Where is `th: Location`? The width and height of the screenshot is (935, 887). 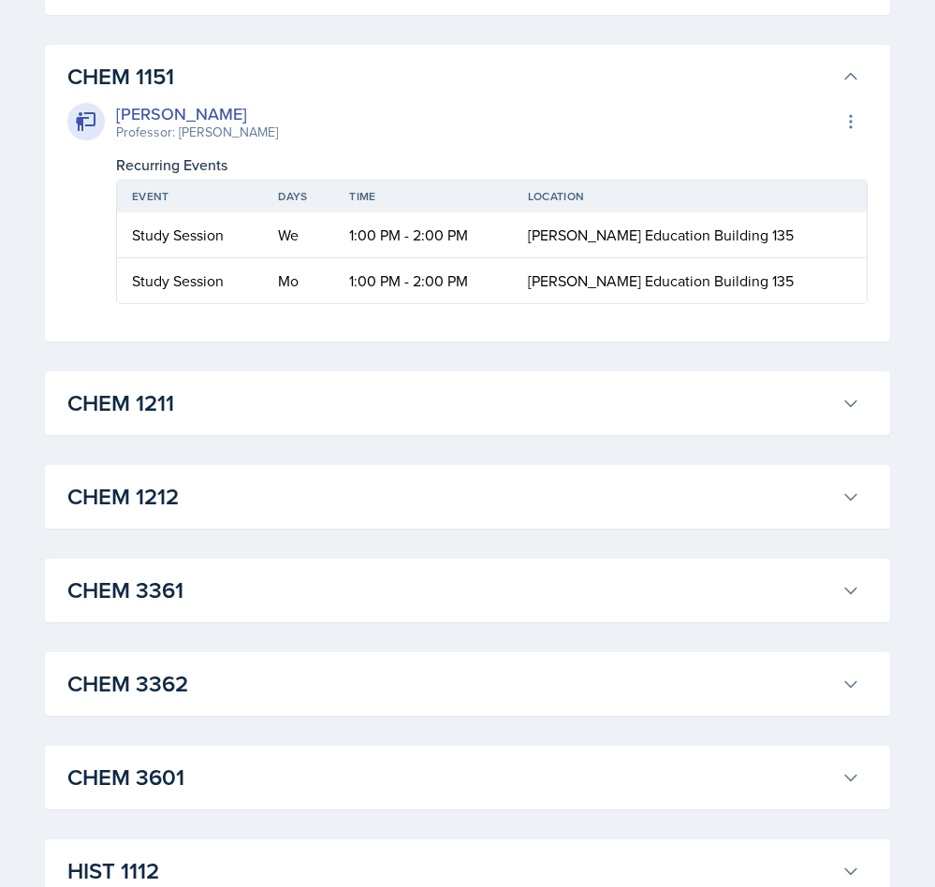 th: Location is located at coordinates (689, 196).